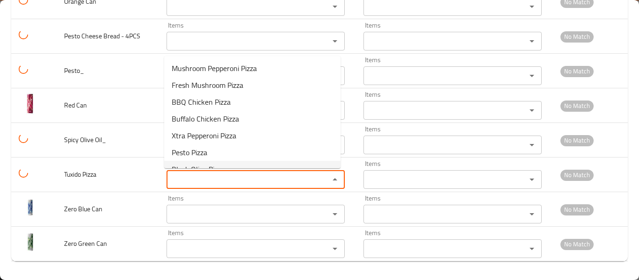 This screenshot has height=280, width=639. I want to click on img: Zero Blue Can, so click(30, 208).